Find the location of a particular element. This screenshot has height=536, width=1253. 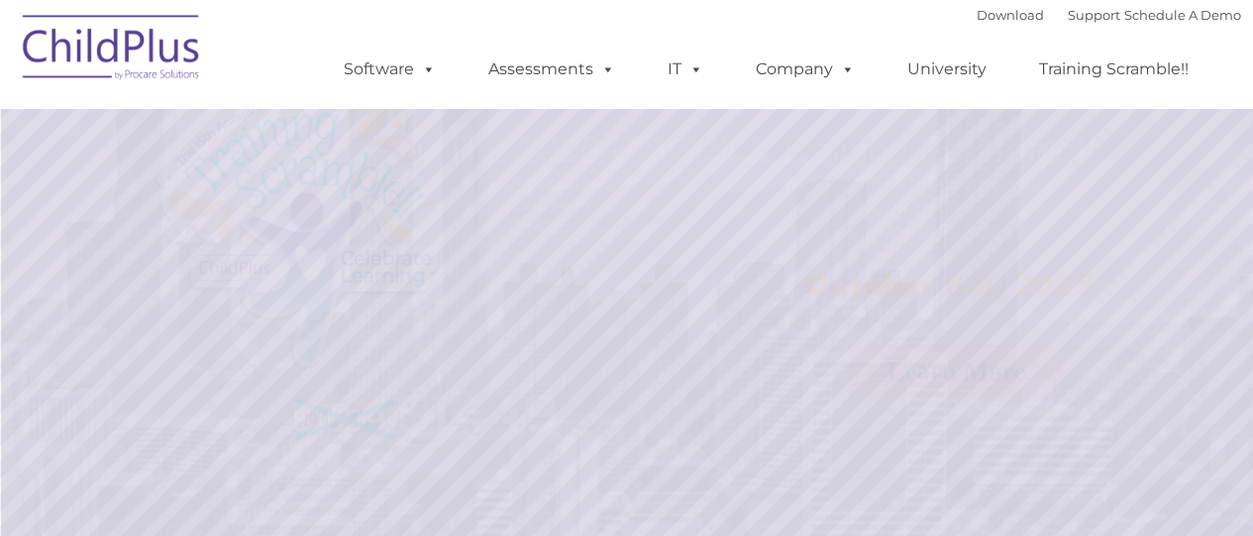

a: IT is located at coordinates (685, 69).